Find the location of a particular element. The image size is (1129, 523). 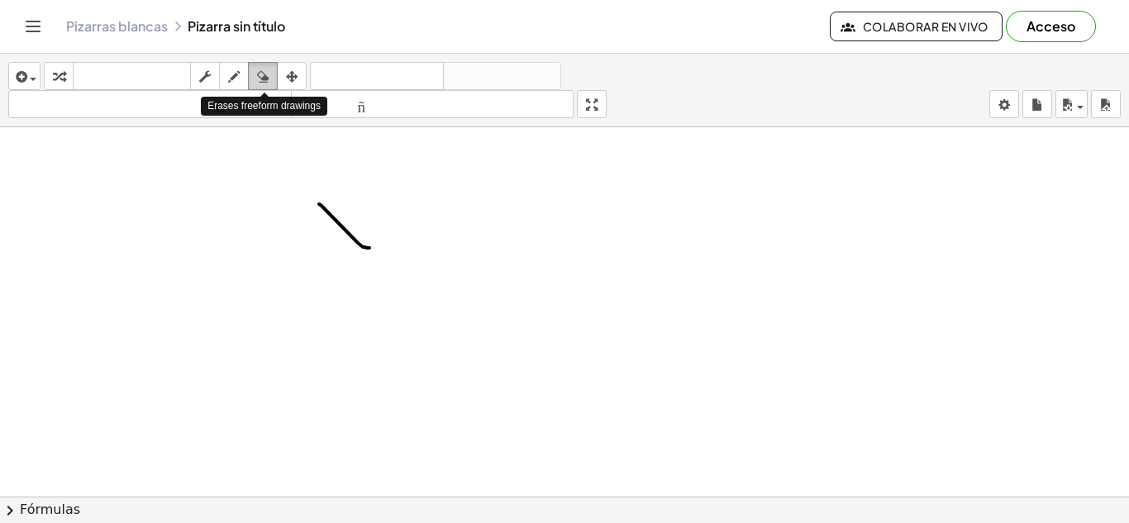

div: Erases freeform drawings is located at coordinates (264, 106).